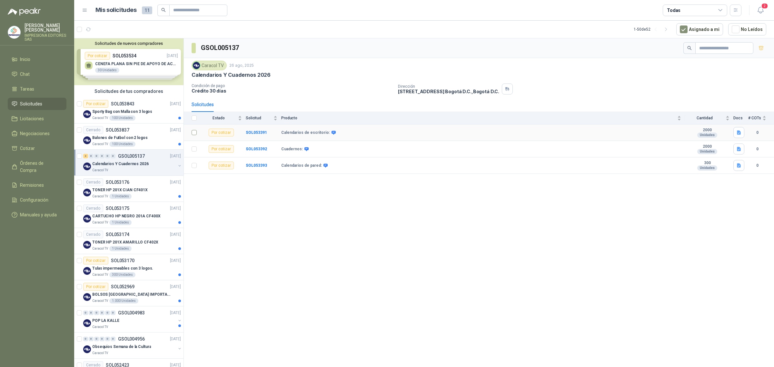 The image size is (774, 367). Describe the element at coordinates (740, 118) in the screenshot. I see `th: Docs` at that location.